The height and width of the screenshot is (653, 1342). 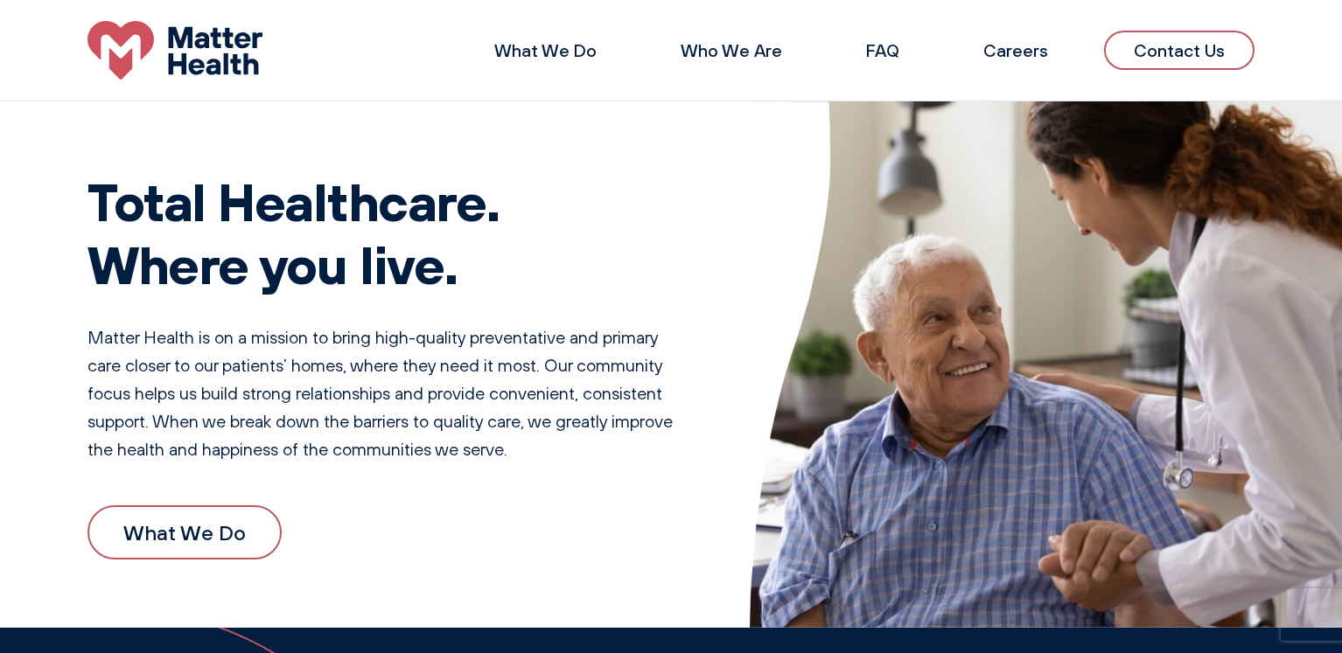 I want to click on a: Who We Are, so click(x=731, y=50).